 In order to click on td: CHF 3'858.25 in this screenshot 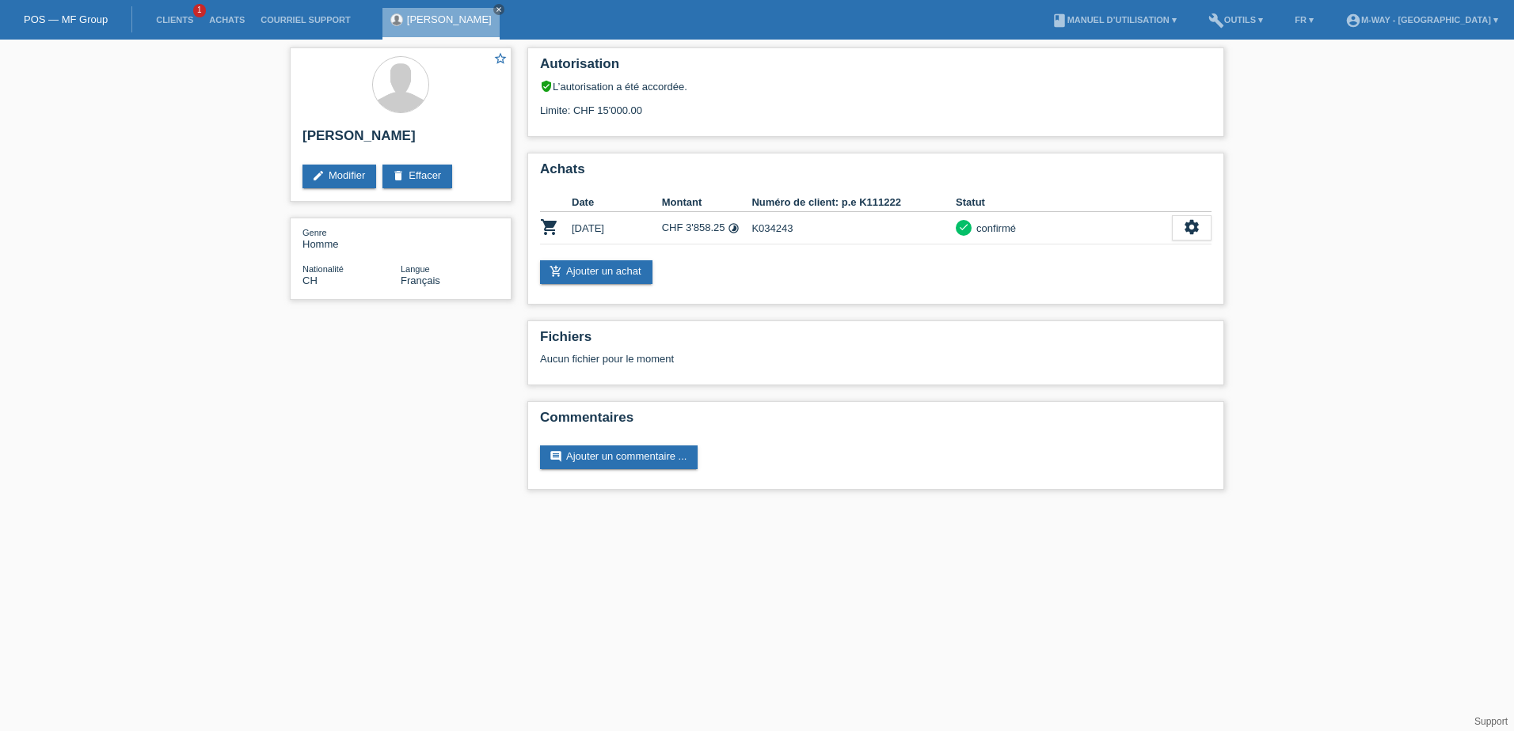, I will do `click(707, 228)`.